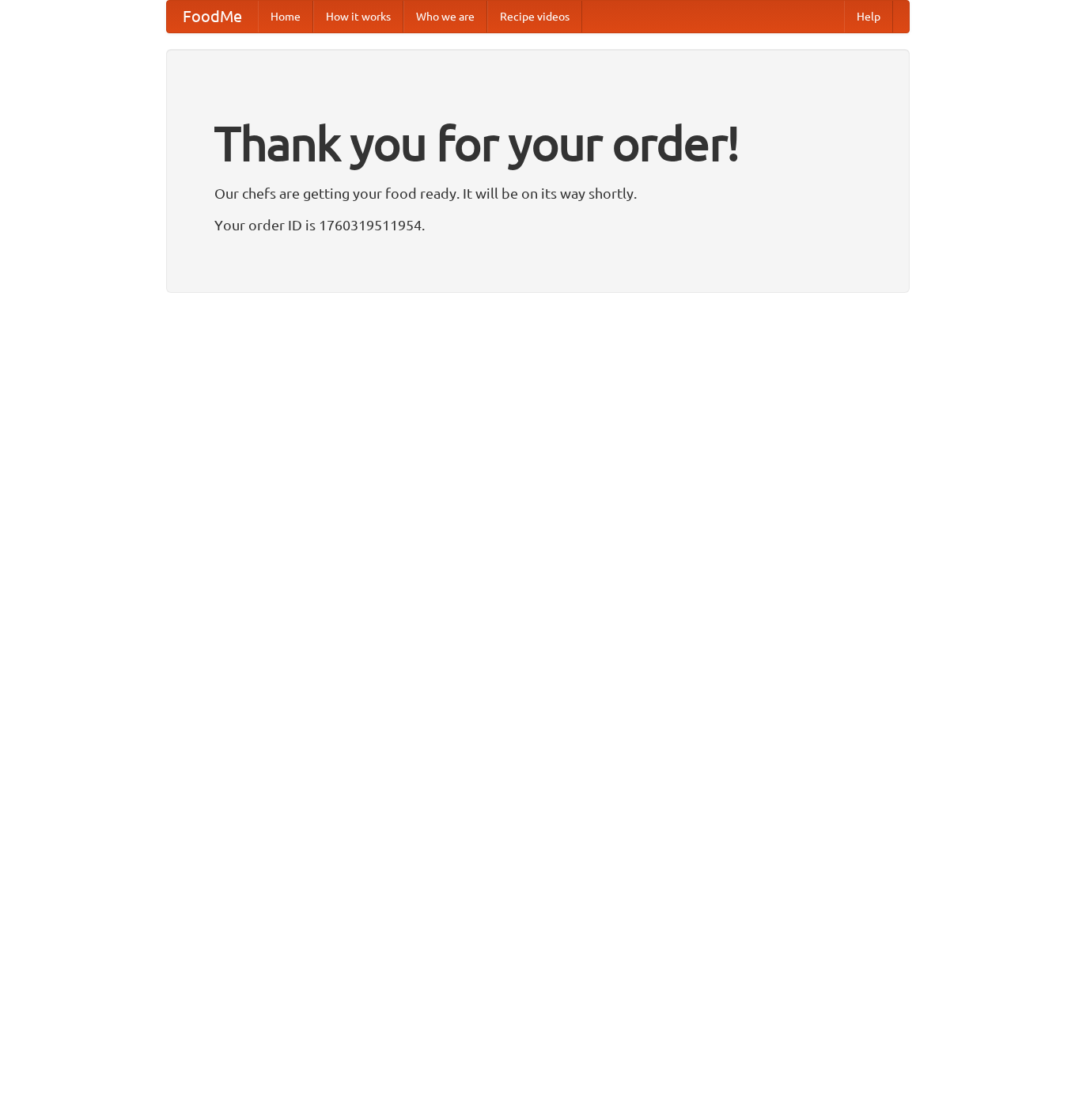  Describe the element at coordinates (538, 225) in the screenshot. I see `p: Your order ID is 1760319511954.` at that location.